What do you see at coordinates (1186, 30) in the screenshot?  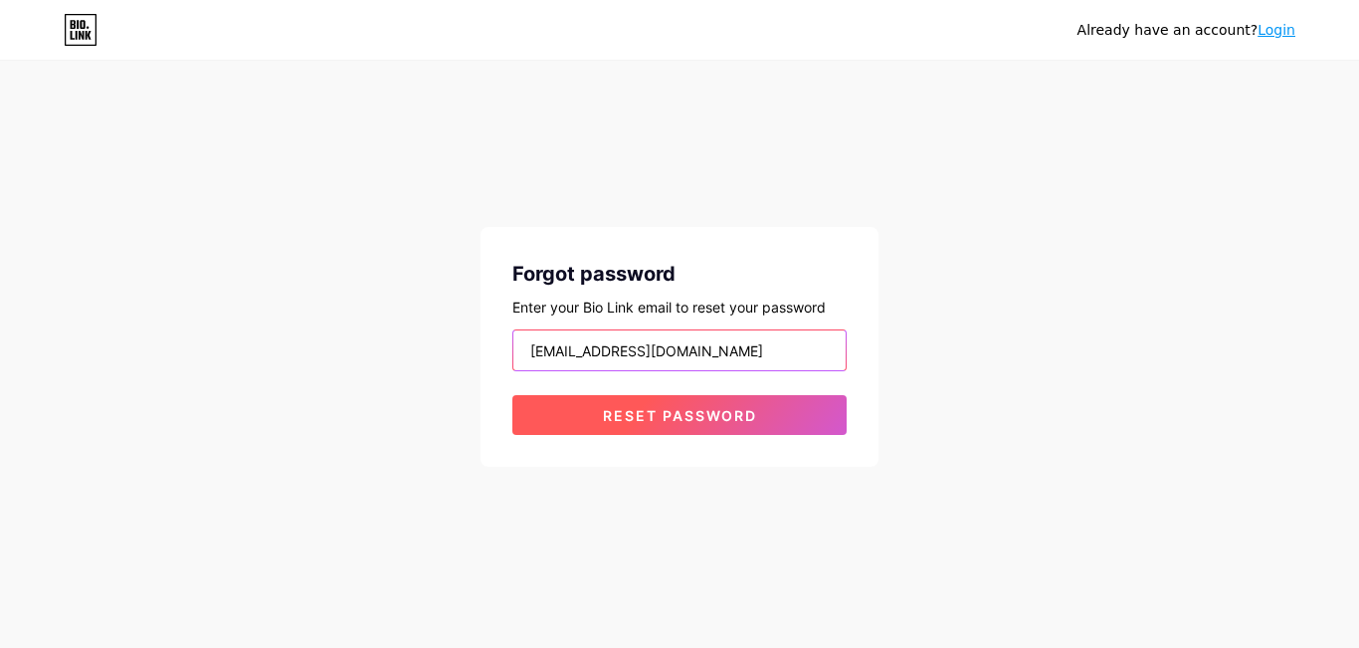 I see `div: Already have an account?` at bounding box center [1186, 30].